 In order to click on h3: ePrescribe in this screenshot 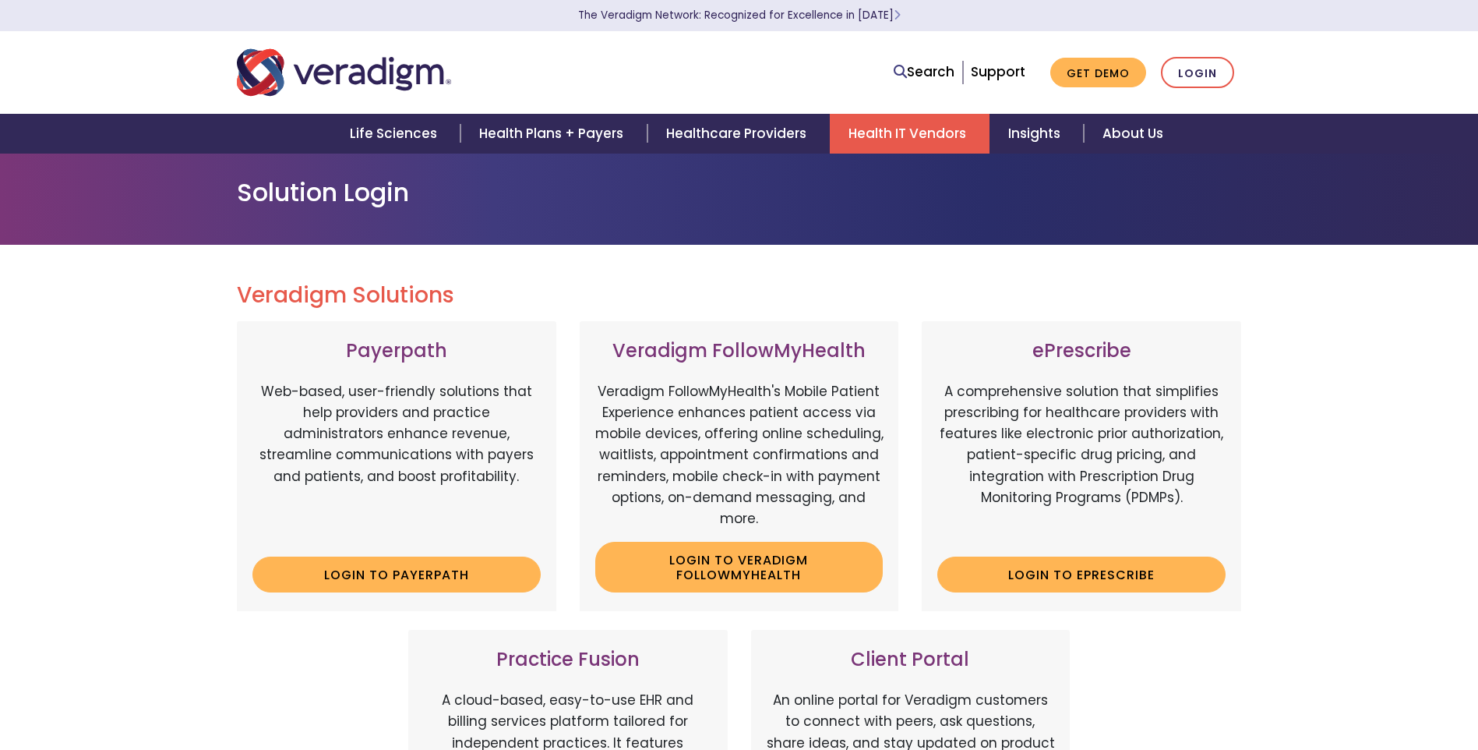, I will do `click(1082, 351)`.